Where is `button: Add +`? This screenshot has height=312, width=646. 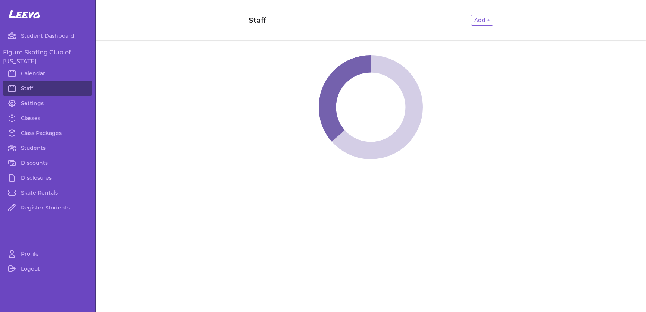 button: Add + is located at coordinates (482, 20).